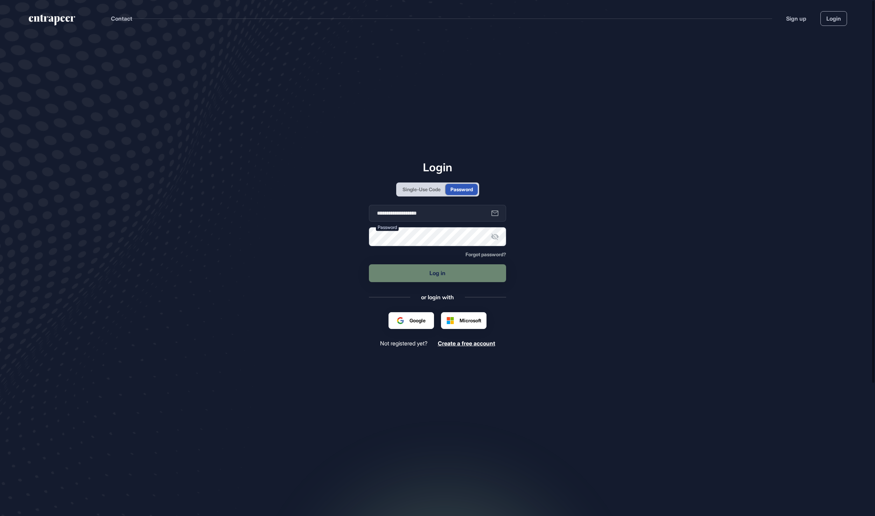  I want to click on a: Login, so click(833, 19).